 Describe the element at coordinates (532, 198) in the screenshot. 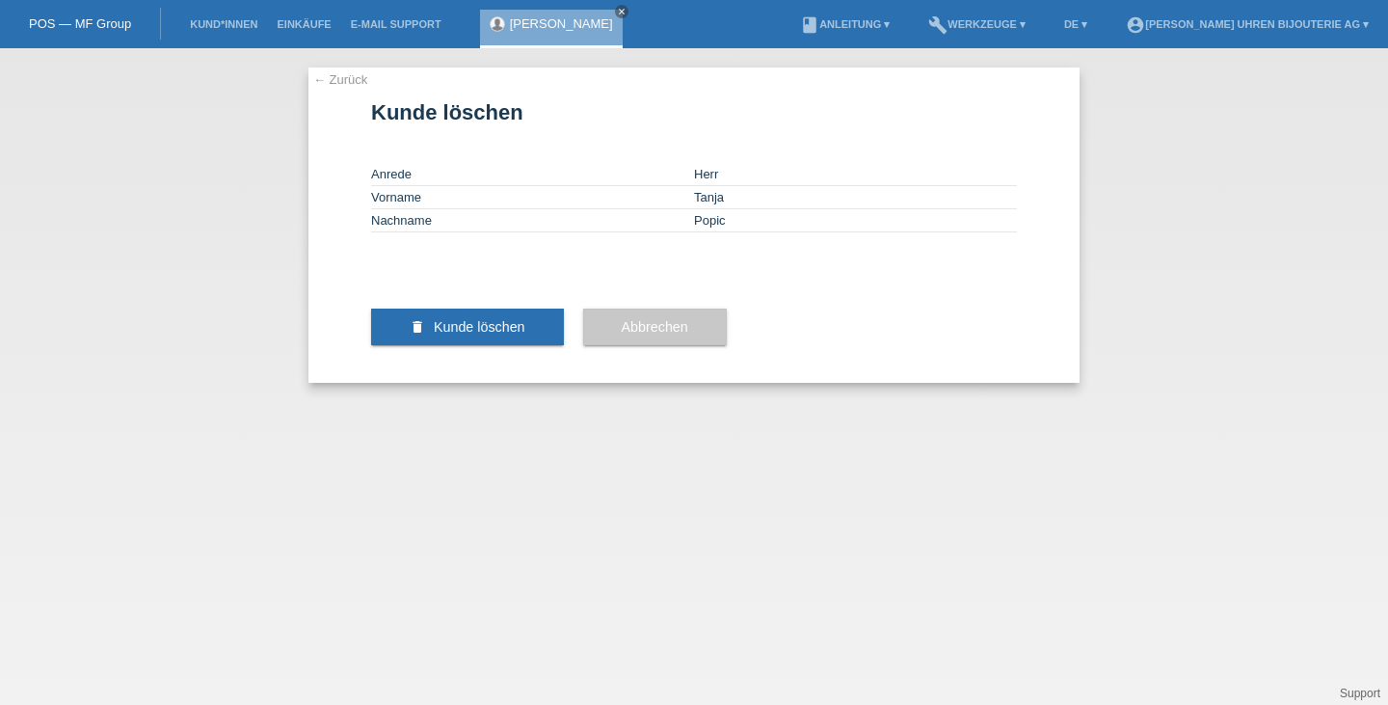

I see `td: Vorname` at that location.